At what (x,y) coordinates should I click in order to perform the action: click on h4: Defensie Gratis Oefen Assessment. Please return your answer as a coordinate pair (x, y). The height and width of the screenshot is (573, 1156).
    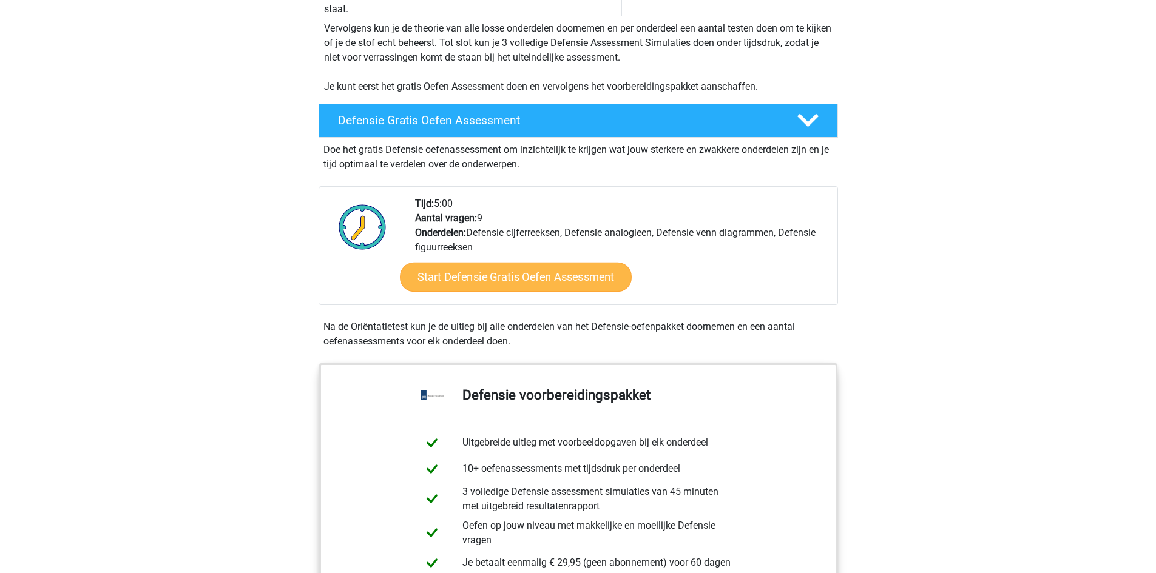
    Looking at the image, I should click on (558, 120).